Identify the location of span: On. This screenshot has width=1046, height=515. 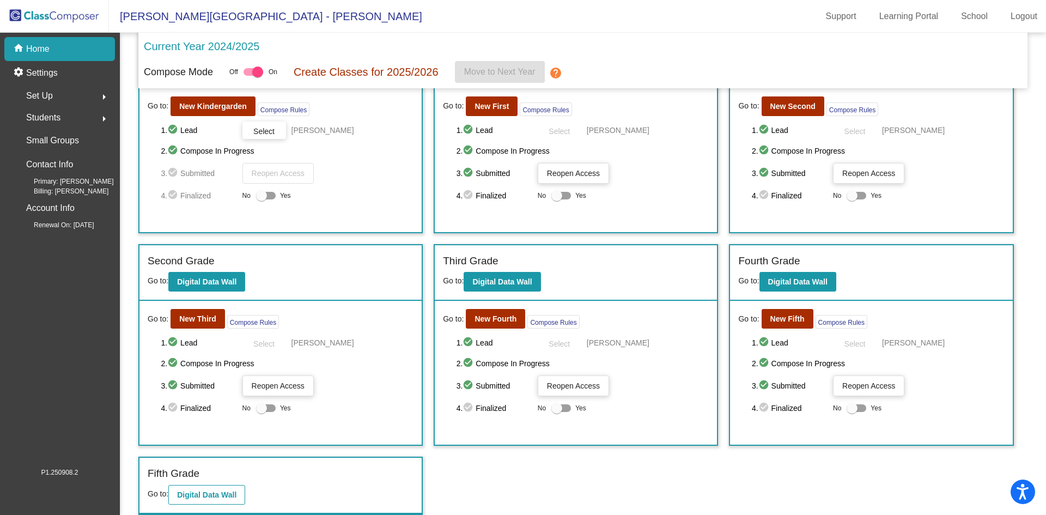
(273, 72).